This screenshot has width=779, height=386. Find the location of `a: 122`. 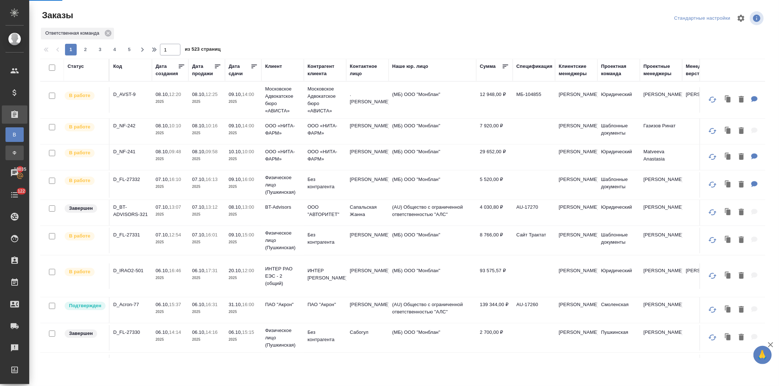

a: 122 is located at coordinates (15, 195).